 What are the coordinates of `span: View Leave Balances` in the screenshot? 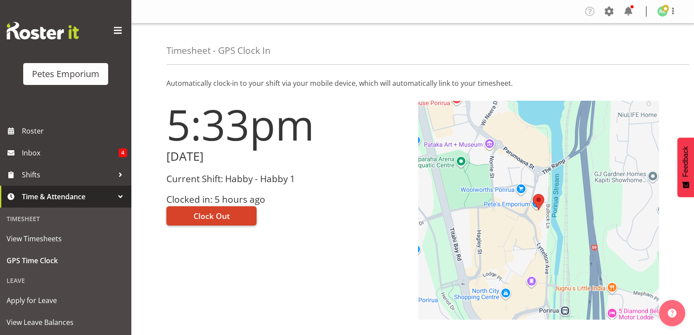 It's located at (66, 322).